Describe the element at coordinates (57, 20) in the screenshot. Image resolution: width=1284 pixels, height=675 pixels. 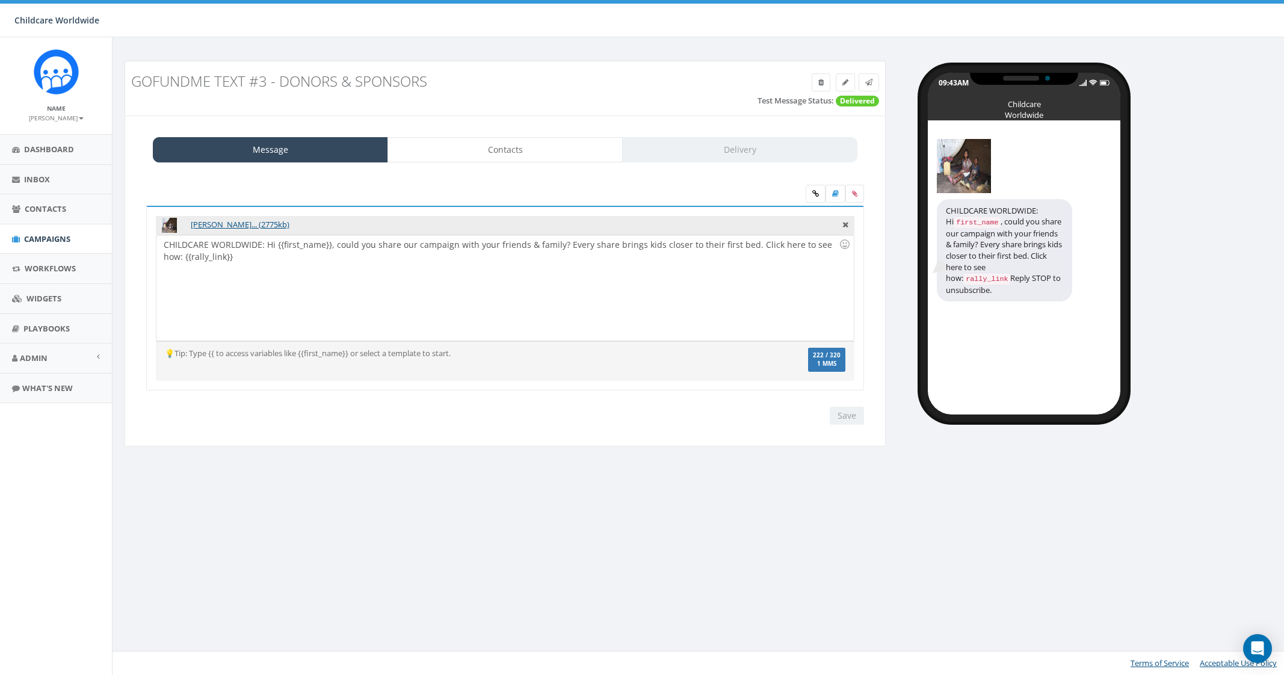
I see `span: Childcare Worldwide` at that location.